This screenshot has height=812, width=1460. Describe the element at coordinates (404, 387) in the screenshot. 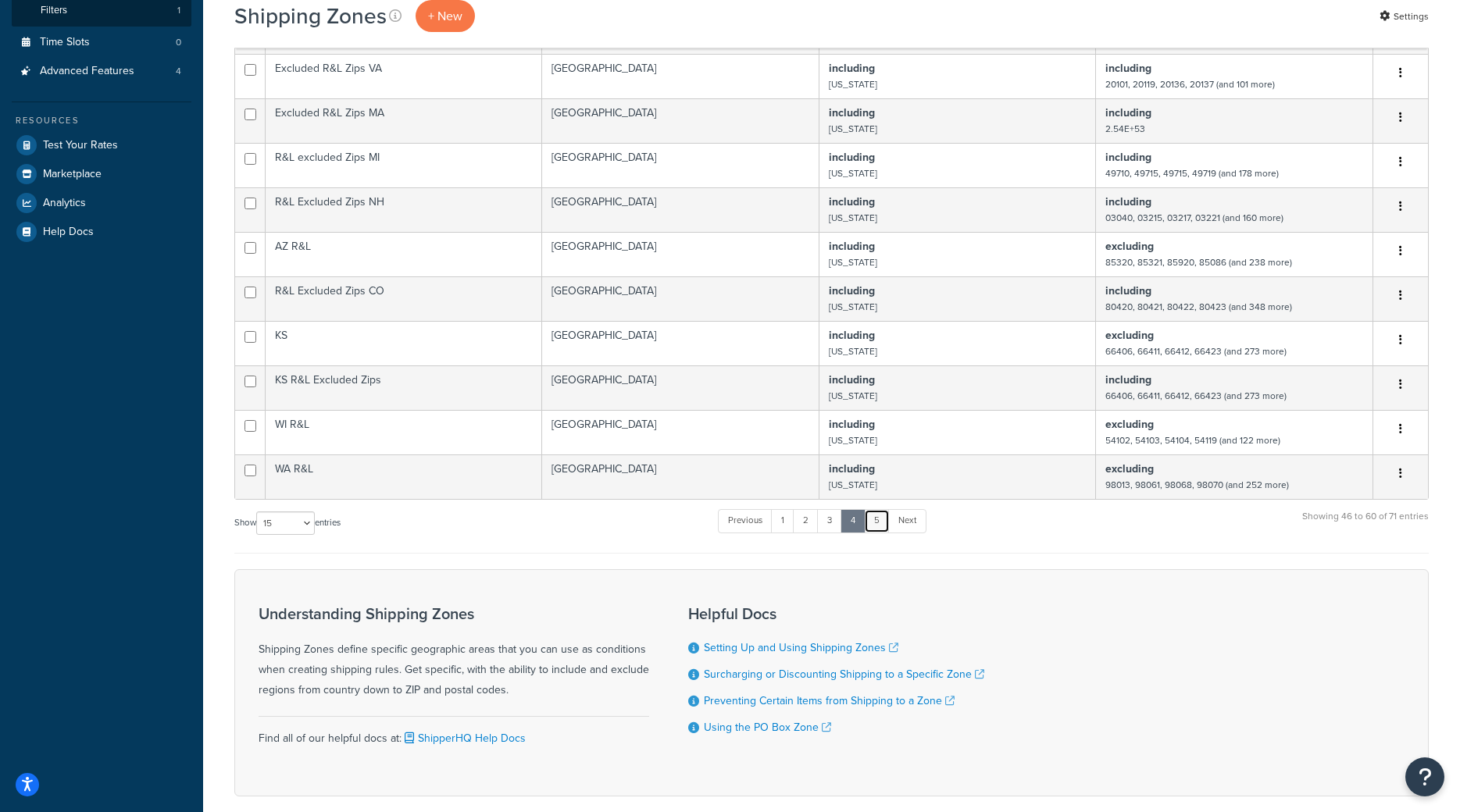

I see `td: KS R&L Excluded Zips` at that location.